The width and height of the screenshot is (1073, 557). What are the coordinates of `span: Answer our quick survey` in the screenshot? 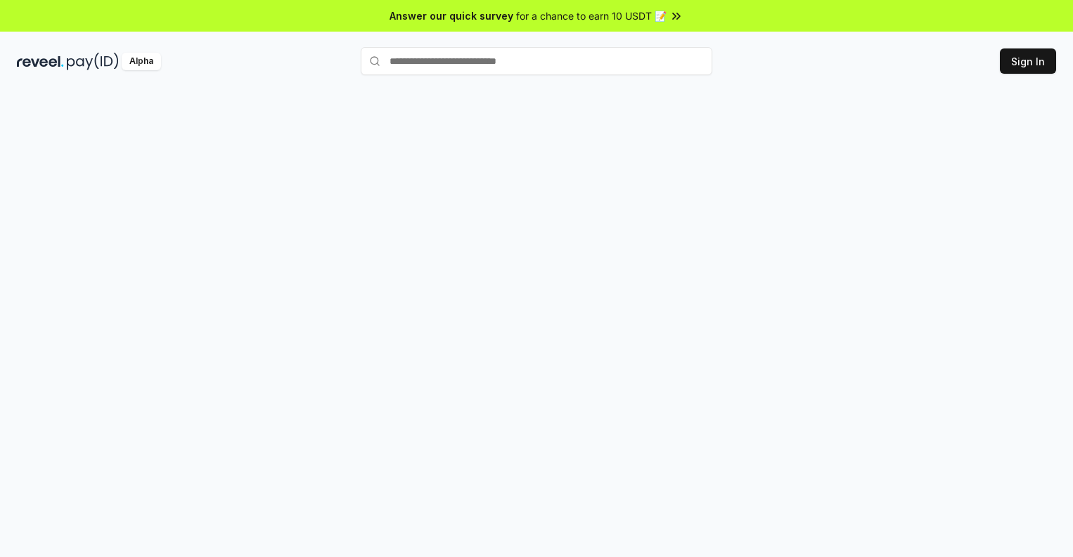 It's located at (451, 15).